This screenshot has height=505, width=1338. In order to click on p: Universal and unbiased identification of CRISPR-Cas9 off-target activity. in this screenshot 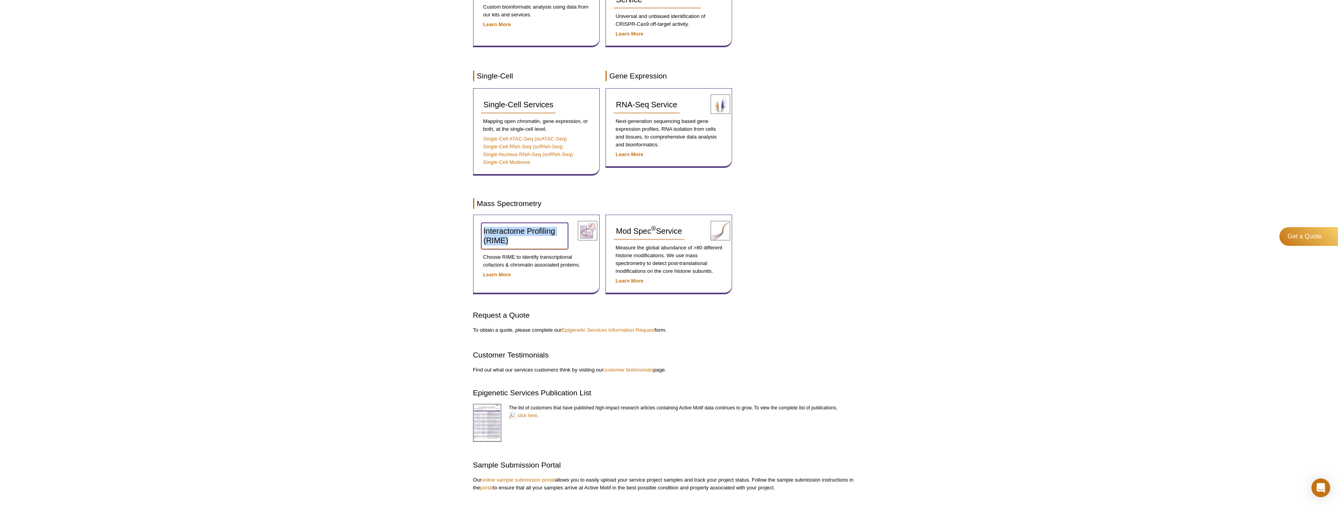, I will do `click(669, 20)`.